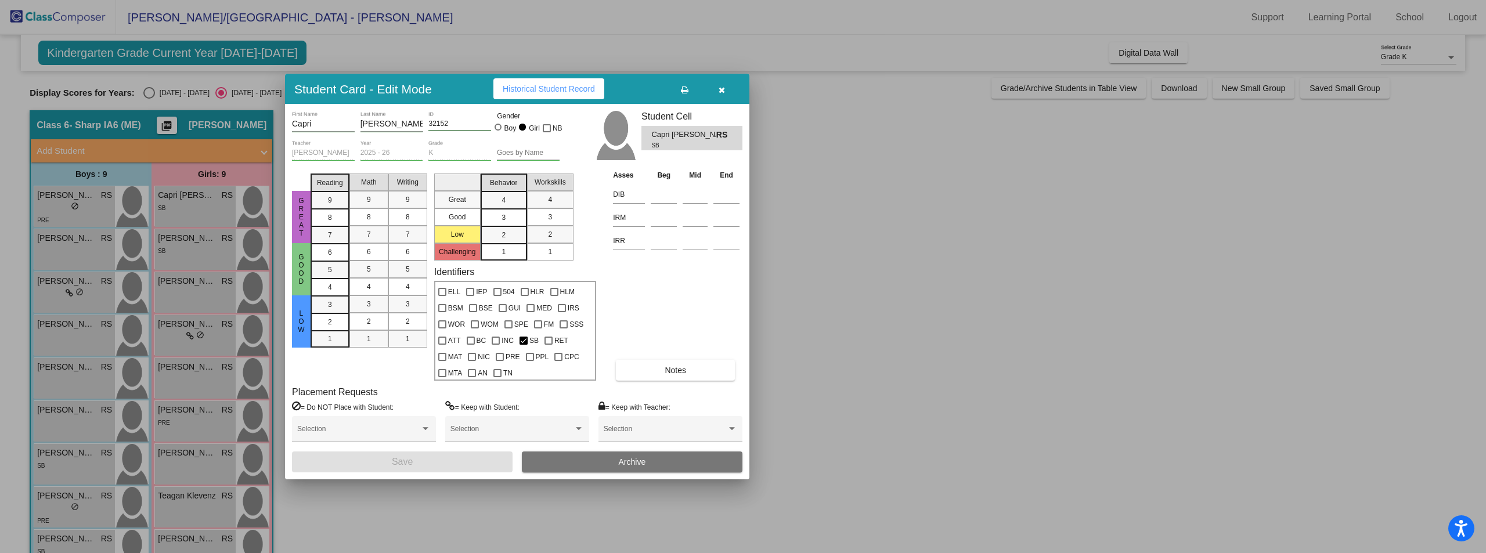  I want to click on button: Historical Student Record, so click(549, 89).